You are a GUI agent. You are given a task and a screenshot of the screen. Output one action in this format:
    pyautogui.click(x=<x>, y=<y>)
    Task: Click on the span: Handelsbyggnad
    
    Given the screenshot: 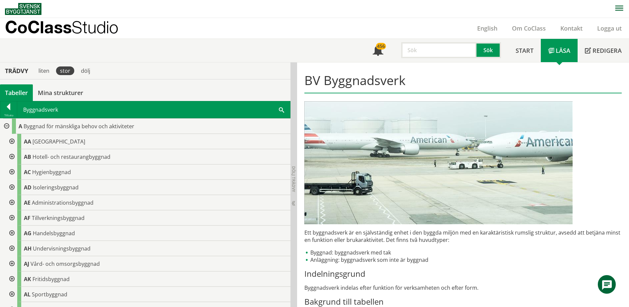 What is the action you would take?
    pyautogui.click(x=54, y=233)
    